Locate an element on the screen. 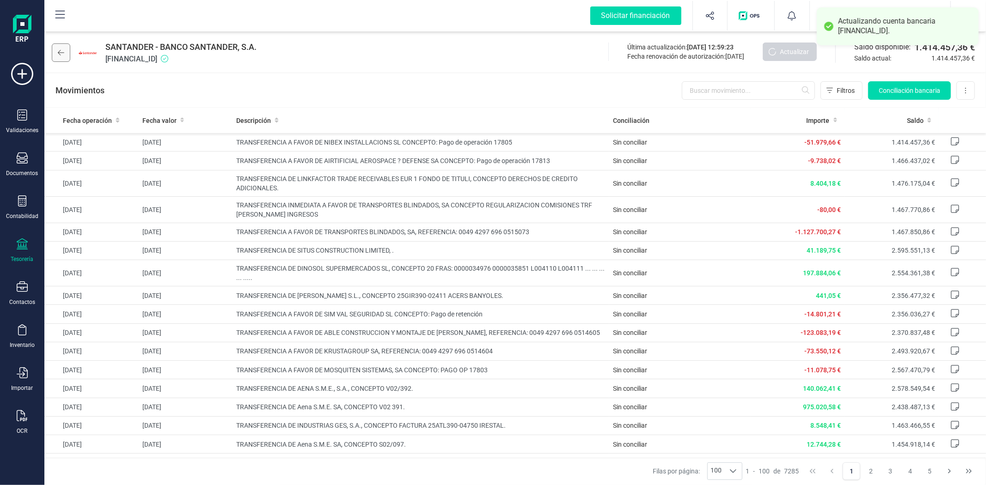 The image size is (986, 485). span: -9.738,02 € is located at coordinates (824, 161).